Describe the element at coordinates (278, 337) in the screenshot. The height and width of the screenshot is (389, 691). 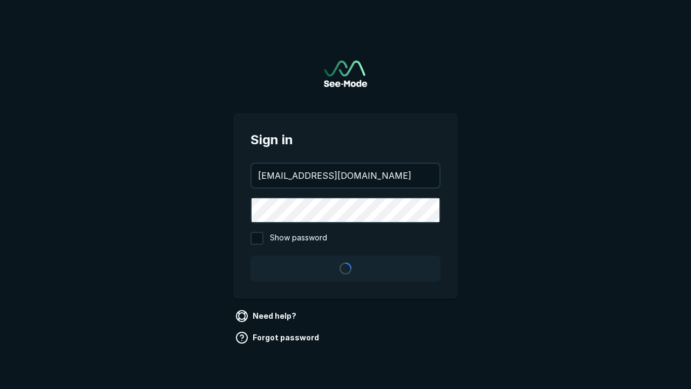
I see `a: Forgot password` at that location.